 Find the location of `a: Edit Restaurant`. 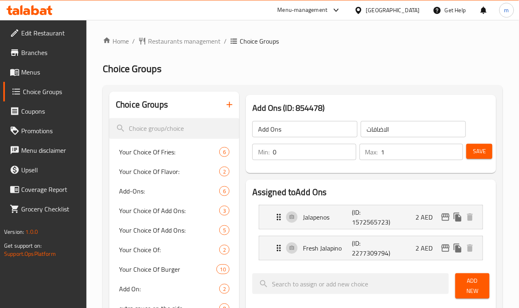

a: Edit Restaurant is located at coordinates (45, 33).